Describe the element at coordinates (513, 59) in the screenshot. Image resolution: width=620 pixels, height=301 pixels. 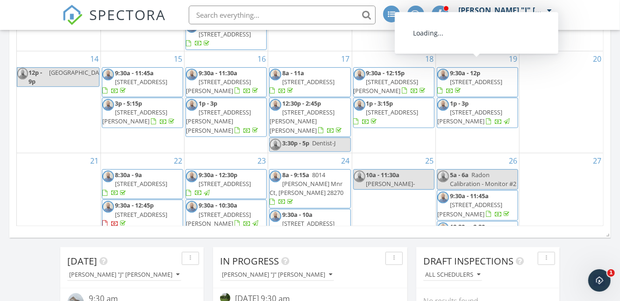
I see `a: Go to September 19, 2025` at that location.